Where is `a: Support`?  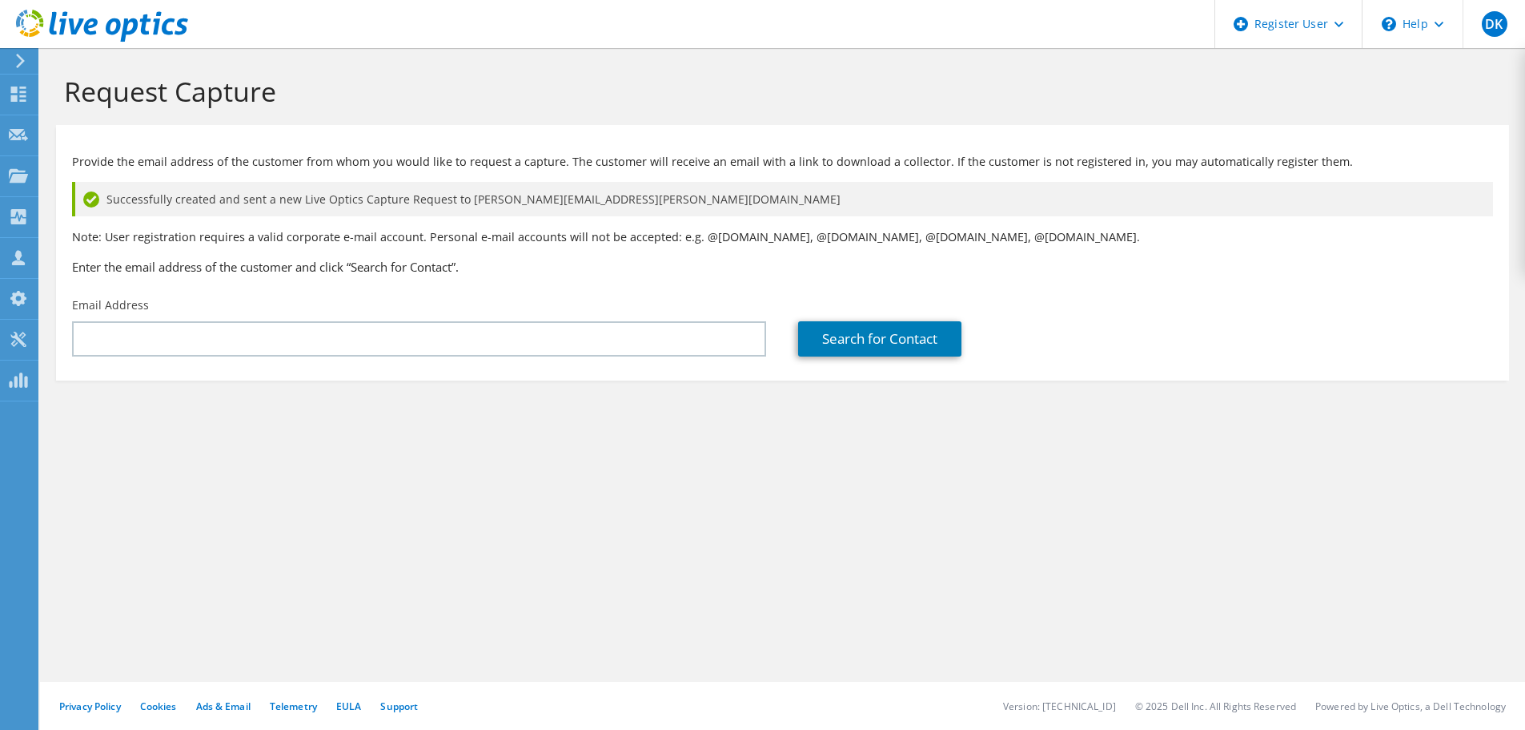 a: Support is located at coordinates (399, 705).